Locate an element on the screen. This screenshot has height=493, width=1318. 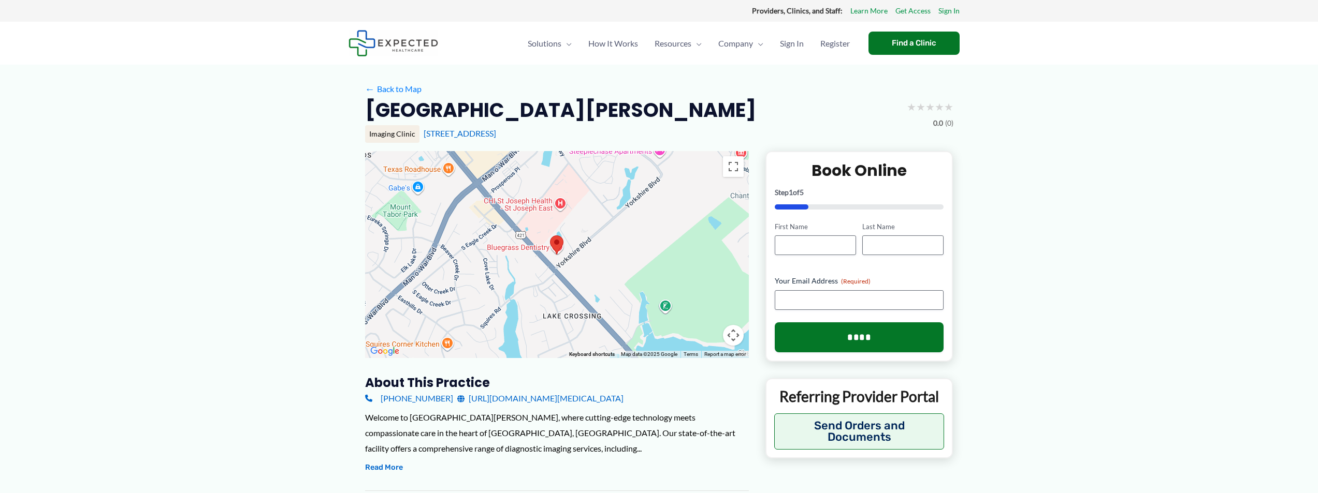
span: Solutions is located at coordinates (544, 43).